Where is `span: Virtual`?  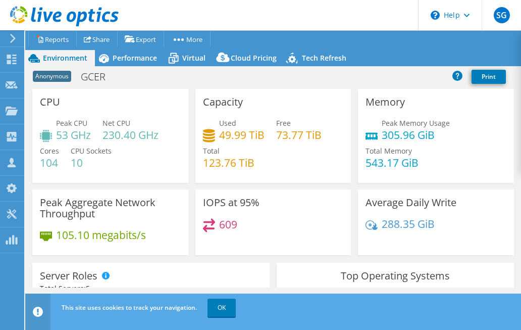 span: Virtual is located at coordinates (194, 58).